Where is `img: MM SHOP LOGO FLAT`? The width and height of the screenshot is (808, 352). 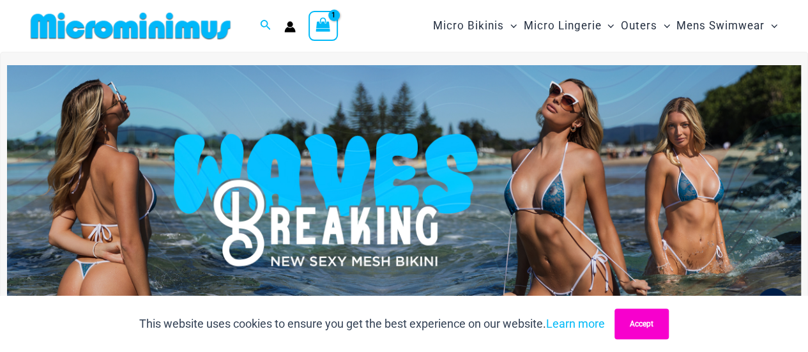
img: MM SHOP LOGO FLAT is located at coordinates (130, 26).